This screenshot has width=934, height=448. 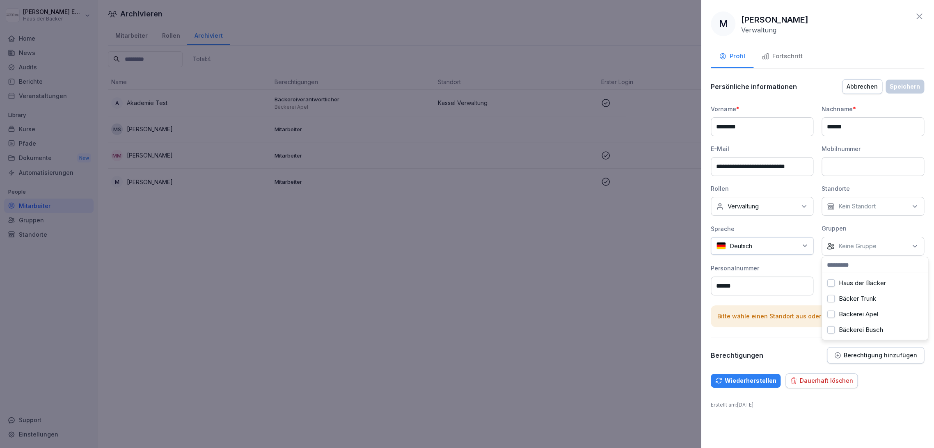 I want to click on button: Dauerhaft löschen, so click(x=822, y=381).